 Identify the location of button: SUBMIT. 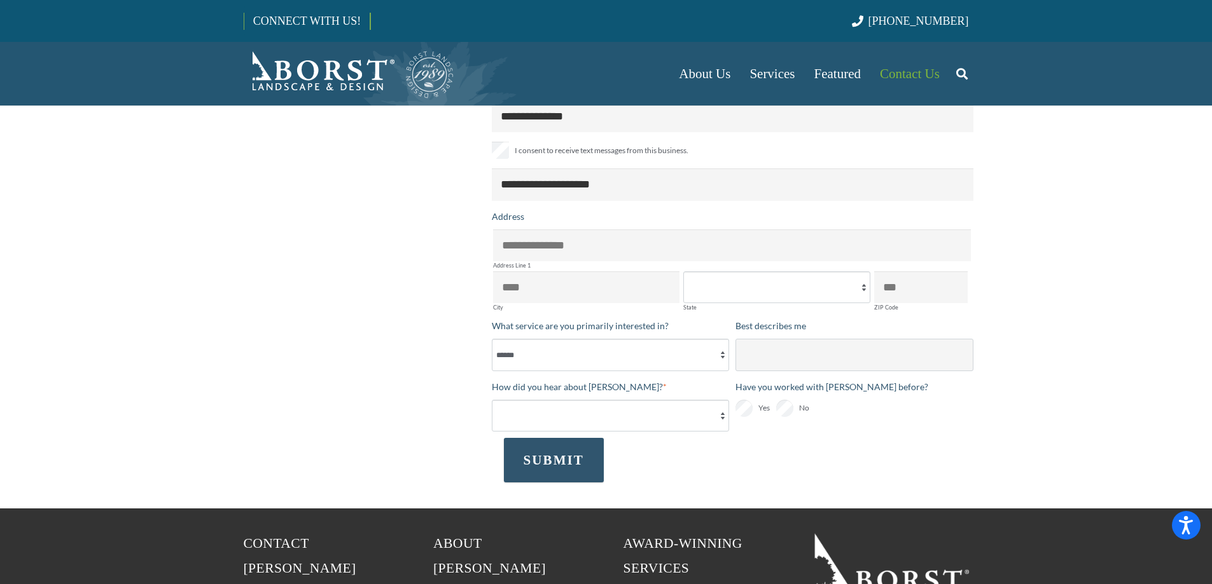
(553, 460).